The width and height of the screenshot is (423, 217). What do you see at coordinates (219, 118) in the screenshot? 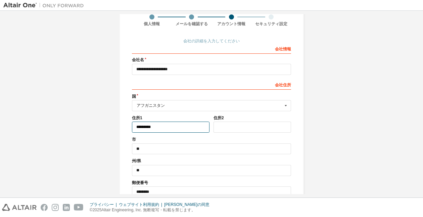
I see `font: 住所2` at bounding box center [219, 118].